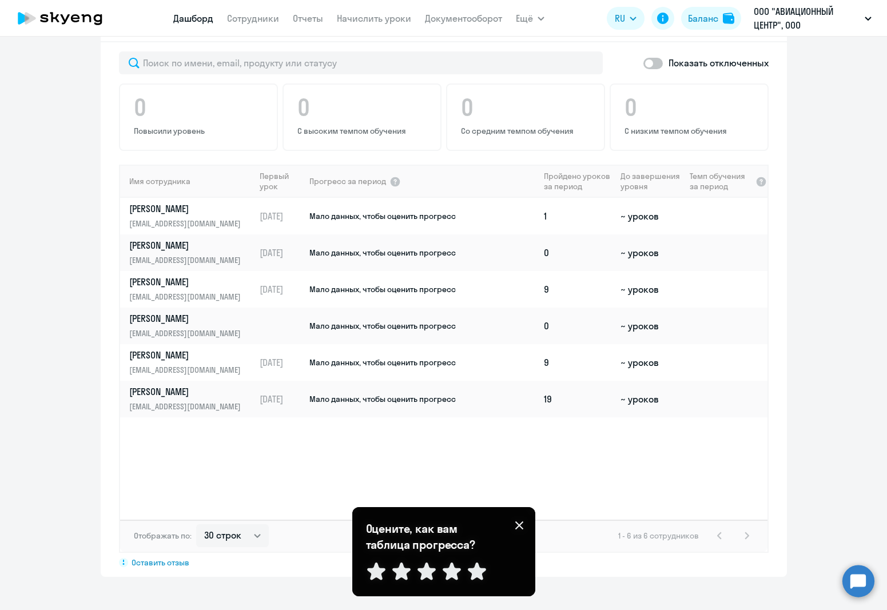 The height and width of the screenshot is (610, 887). Describe the element at coordinates (429, 537) in the screenshot. I see `p: Оцените, как вам таблица прогресса?` at that location.